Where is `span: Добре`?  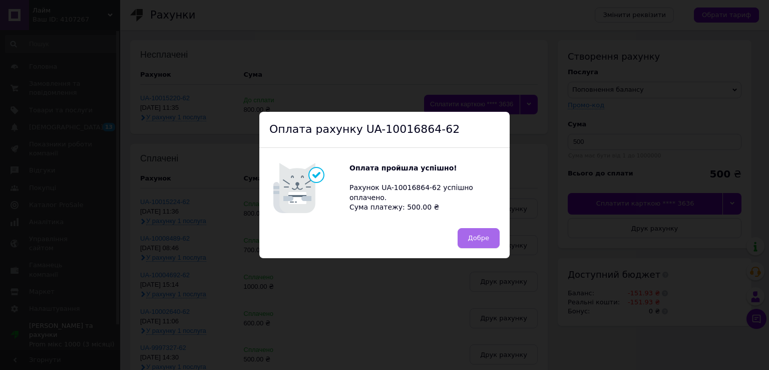
span: Добре is located at coordinates (479, 237).